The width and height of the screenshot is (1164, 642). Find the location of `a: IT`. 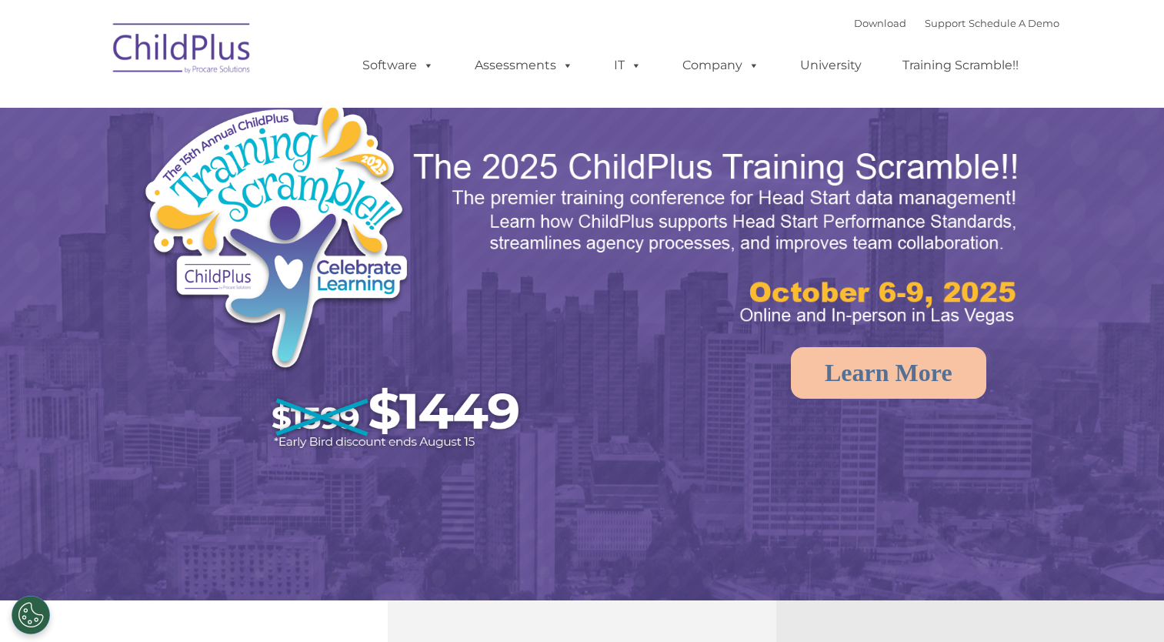

a: IT is located at coordinates (628, 65).